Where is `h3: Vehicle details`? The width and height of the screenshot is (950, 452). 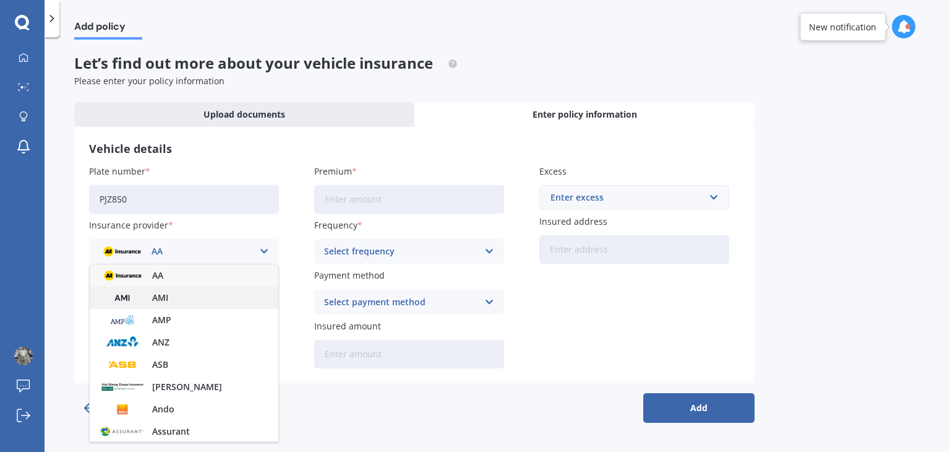 h3: Vehicle details is located at coordinates (415, 148).